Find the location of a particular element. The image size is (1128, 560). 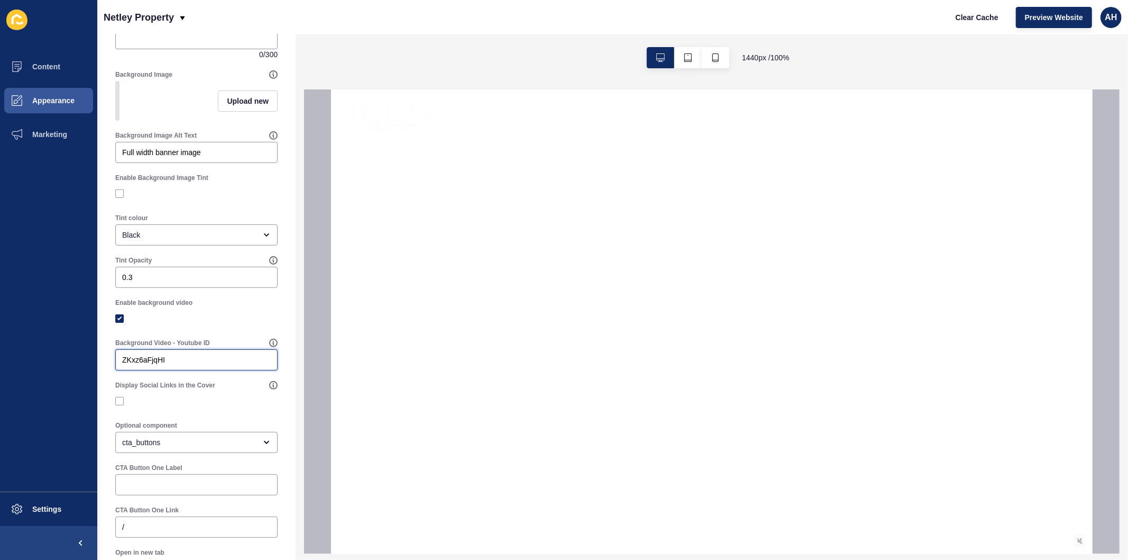

label: Background Image Alt Text is located at coordinates (156, 135).